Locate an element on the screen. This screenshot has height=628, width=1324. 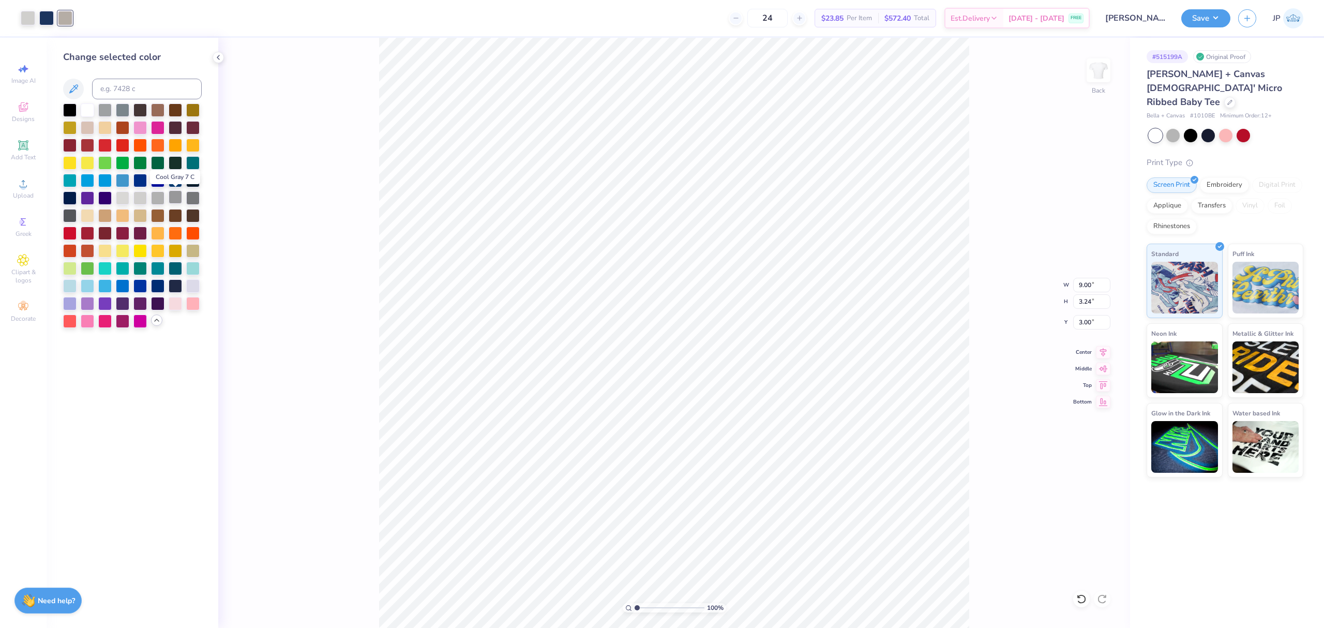
img: Back is located at coordinates (1099, 70).